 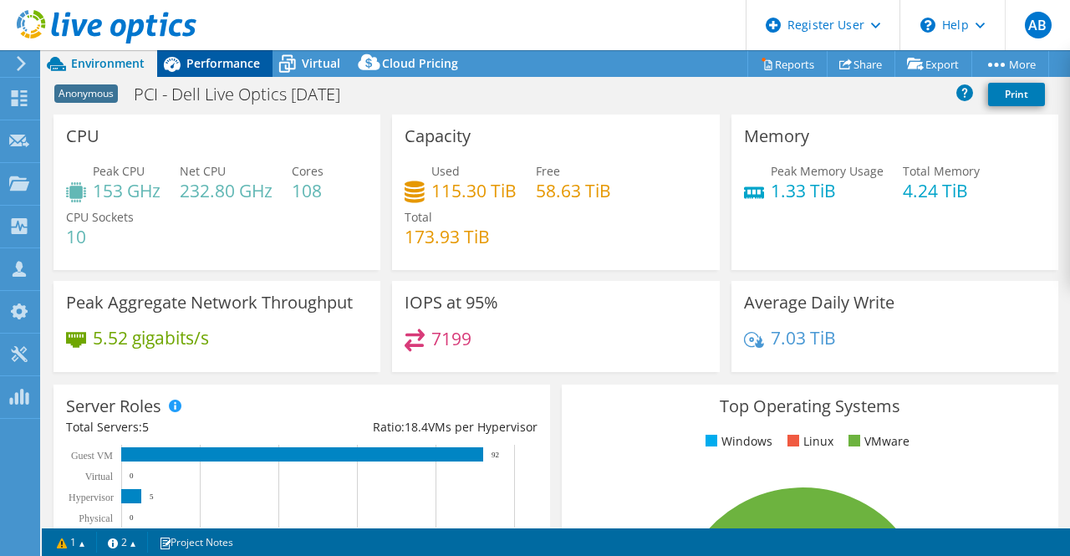 What do you see at coordinates (196, 541) in the screenshot?
I see `a: Project Notes` at bounding box center [196, 541].